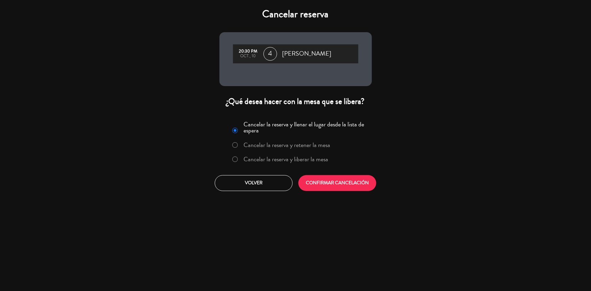 The image size is (591, 291). What do you see at coordinates (296, 101) in the screenshot?
I see `div: ¿Qué desea hacer con la mesa que se libera?` at bounding box center [296, 101].